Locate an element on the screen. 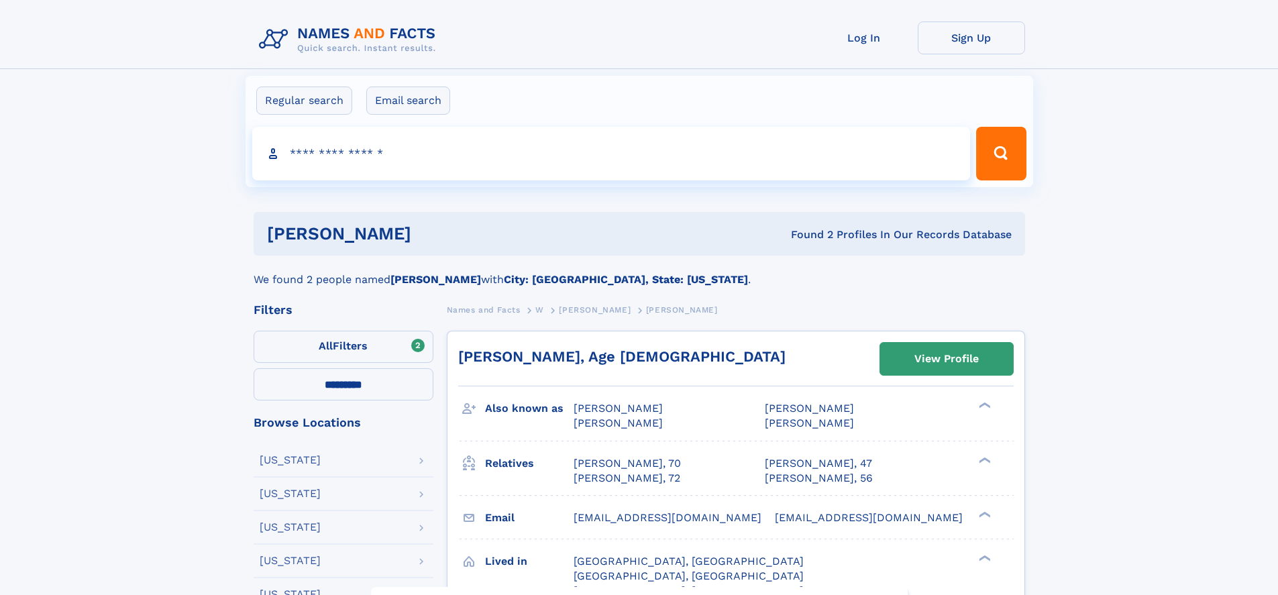 Image resolution: width=1278 pixels, height=595 pixels. span: All is located at coordinates (325, 346).